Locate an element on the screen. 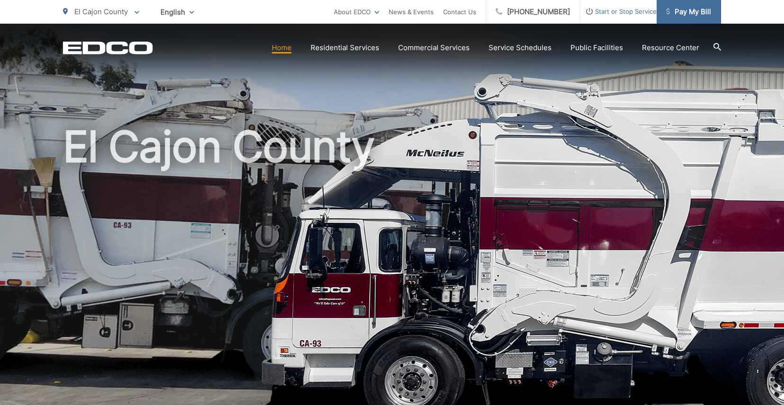 This screenshot has height=405, width=784. a: Contact Us is located at coordinates (460, 12).